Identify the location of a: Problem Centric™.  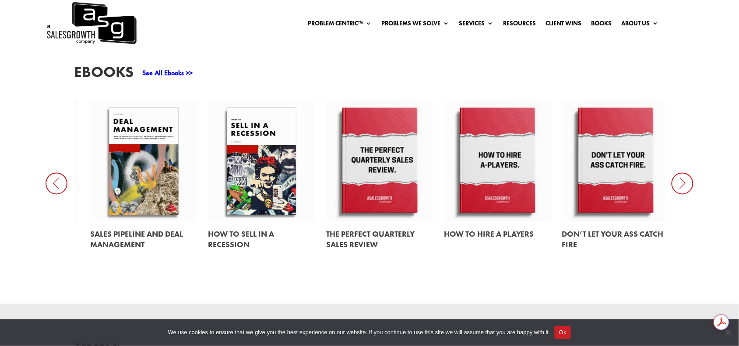
(340, 25).